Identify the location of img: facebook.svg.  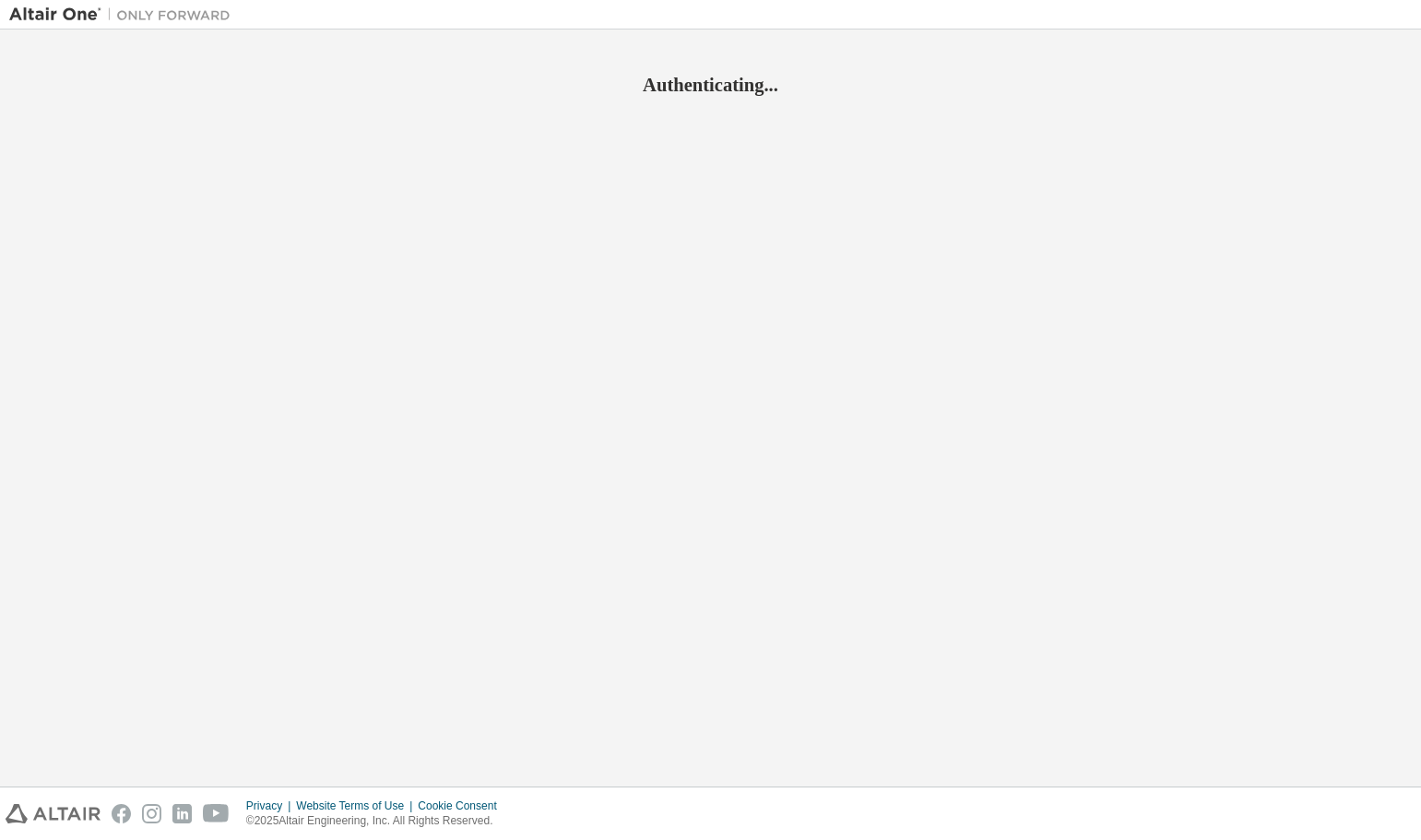
(121, 814).